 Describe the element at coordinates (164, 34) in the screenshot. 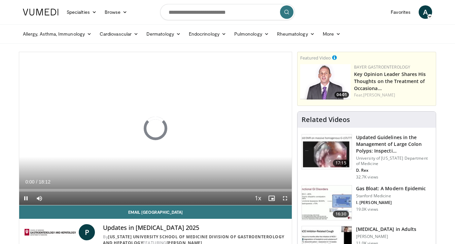

I see `a: Dermatology` at that location.